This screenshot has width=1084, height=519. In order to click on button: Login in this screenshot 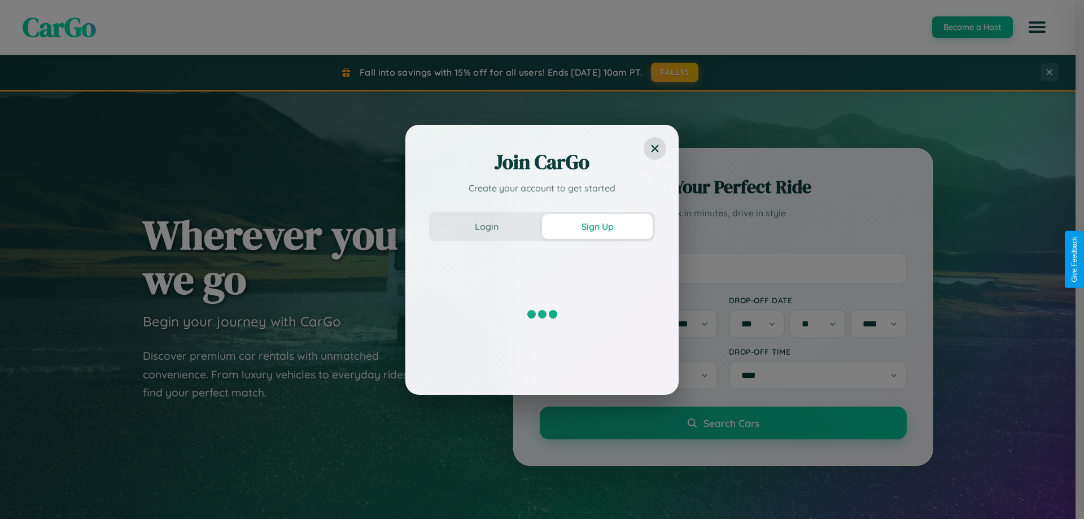, I will do `click(487, 226)`.